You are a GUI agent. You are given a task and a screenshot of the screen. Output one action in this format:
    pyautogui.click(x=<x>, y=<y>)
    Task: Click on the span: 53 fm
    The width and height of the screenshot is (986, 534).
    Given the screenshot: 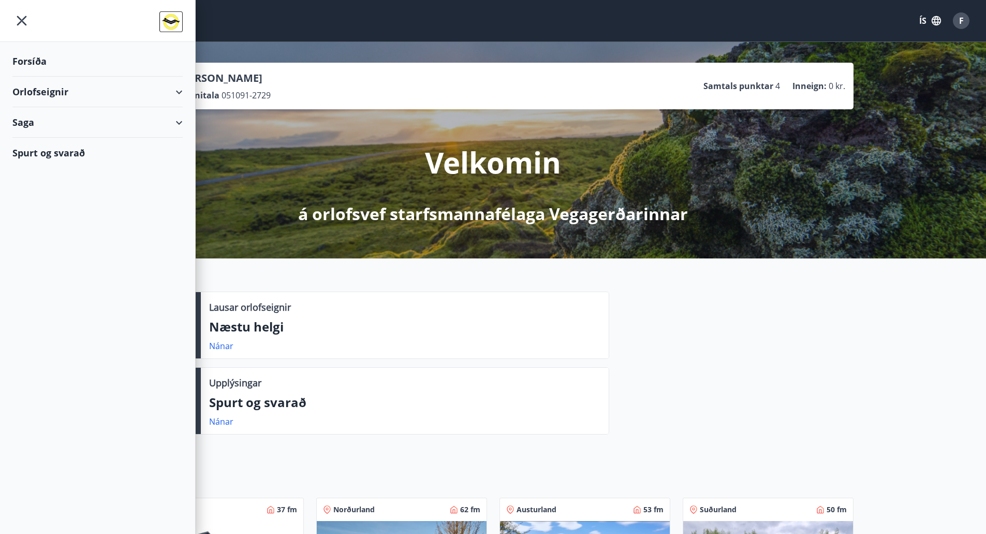 What is the action you would take?
    pyautogui.click(x=653, y=509)
    